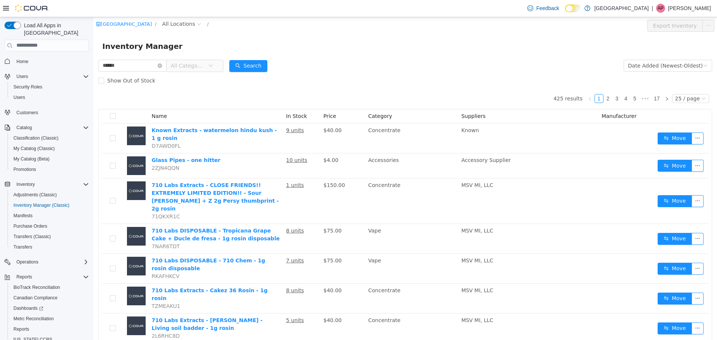 This screenshot has width=717, height=340. Describe the element at coordinates (47, 128) in the screenshot. I see `button: Catalog` at that location.